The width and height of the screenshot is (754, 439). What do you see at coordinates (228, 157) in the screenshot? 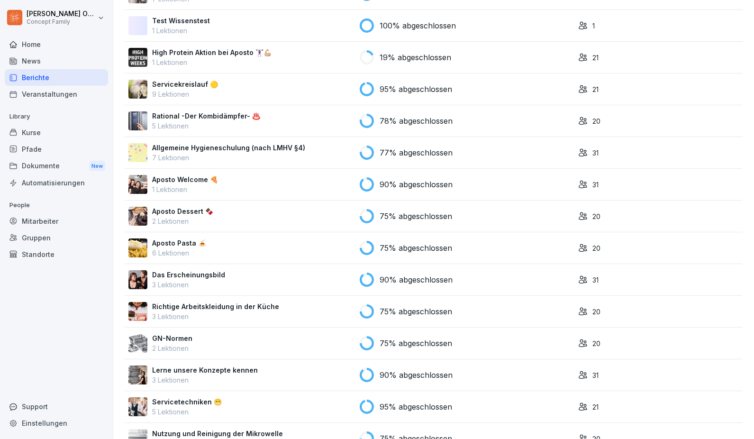
I see `p: 7 Lektionen` at bounding box center [228, 157].